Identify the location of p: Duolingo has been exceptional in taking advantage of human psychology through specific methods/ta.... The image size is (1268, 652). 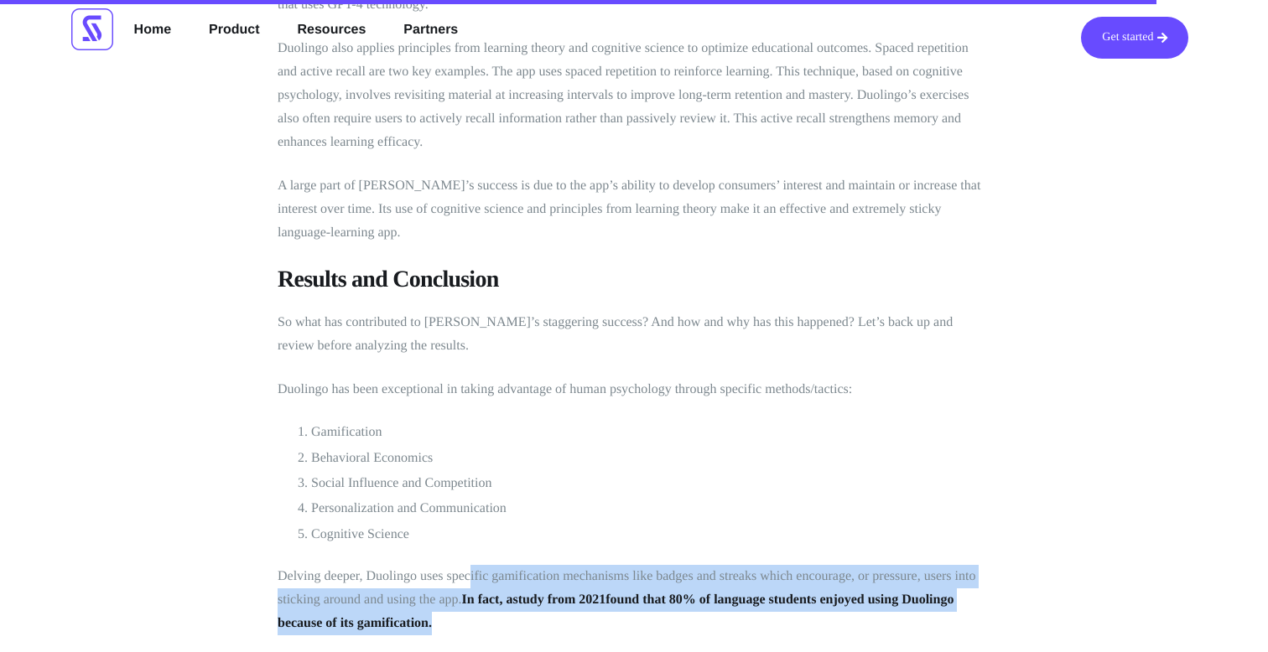
(634, 390).